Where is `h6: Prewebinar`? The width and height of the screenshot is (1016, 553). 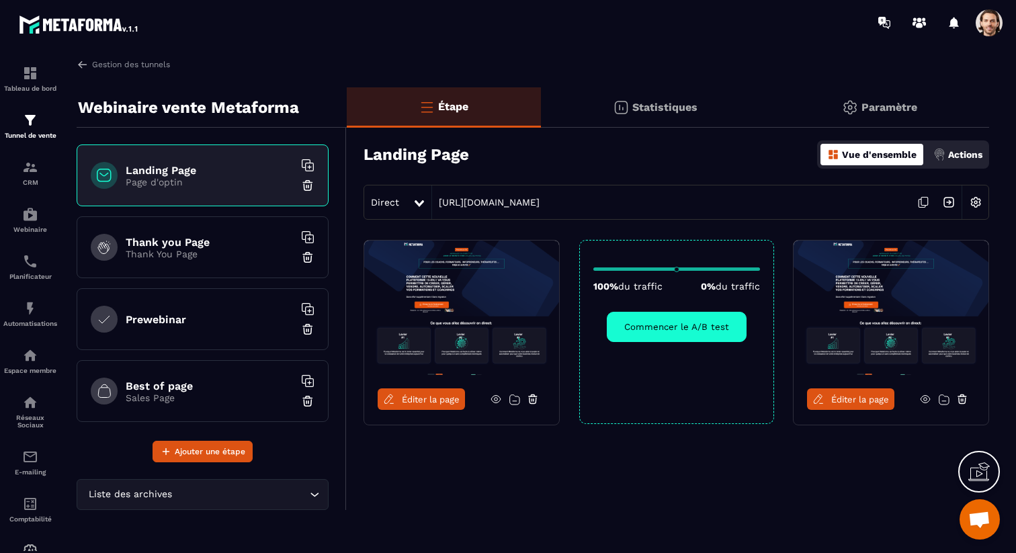
h6: Prewebinar is located at coordinates (210, 319).